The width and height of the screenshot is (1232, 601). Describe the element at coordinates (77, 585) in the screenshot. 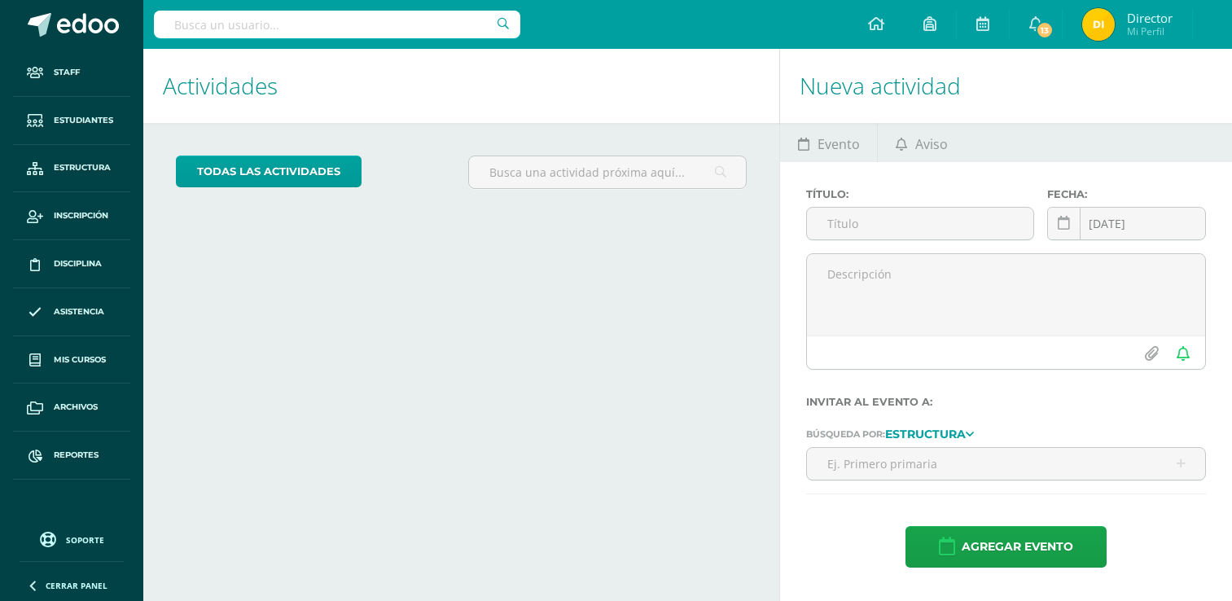

I see `span: Cerrar panel` at that location.